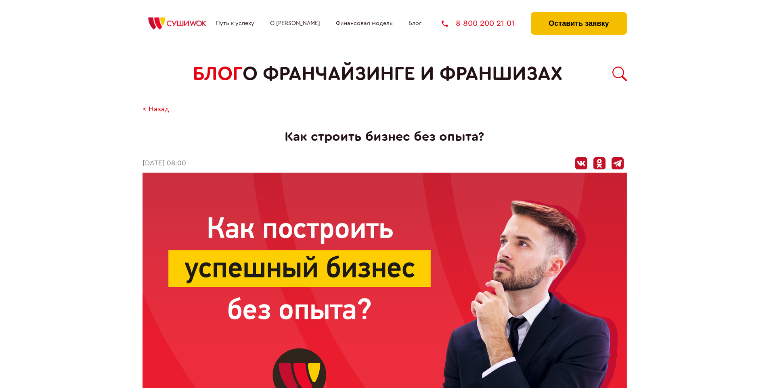 The width and height of the screenshot is (769, 388). Describe the element at coordinates (478, 23) in the screenshot. I see `a: 8 800 200 21 01` at that location.